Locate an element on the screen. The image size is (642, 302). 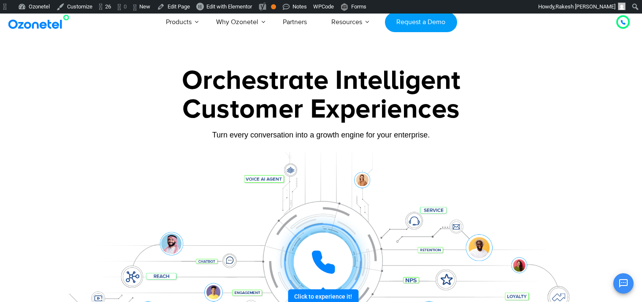
button: Open chat is located at coordinates (624, 283).